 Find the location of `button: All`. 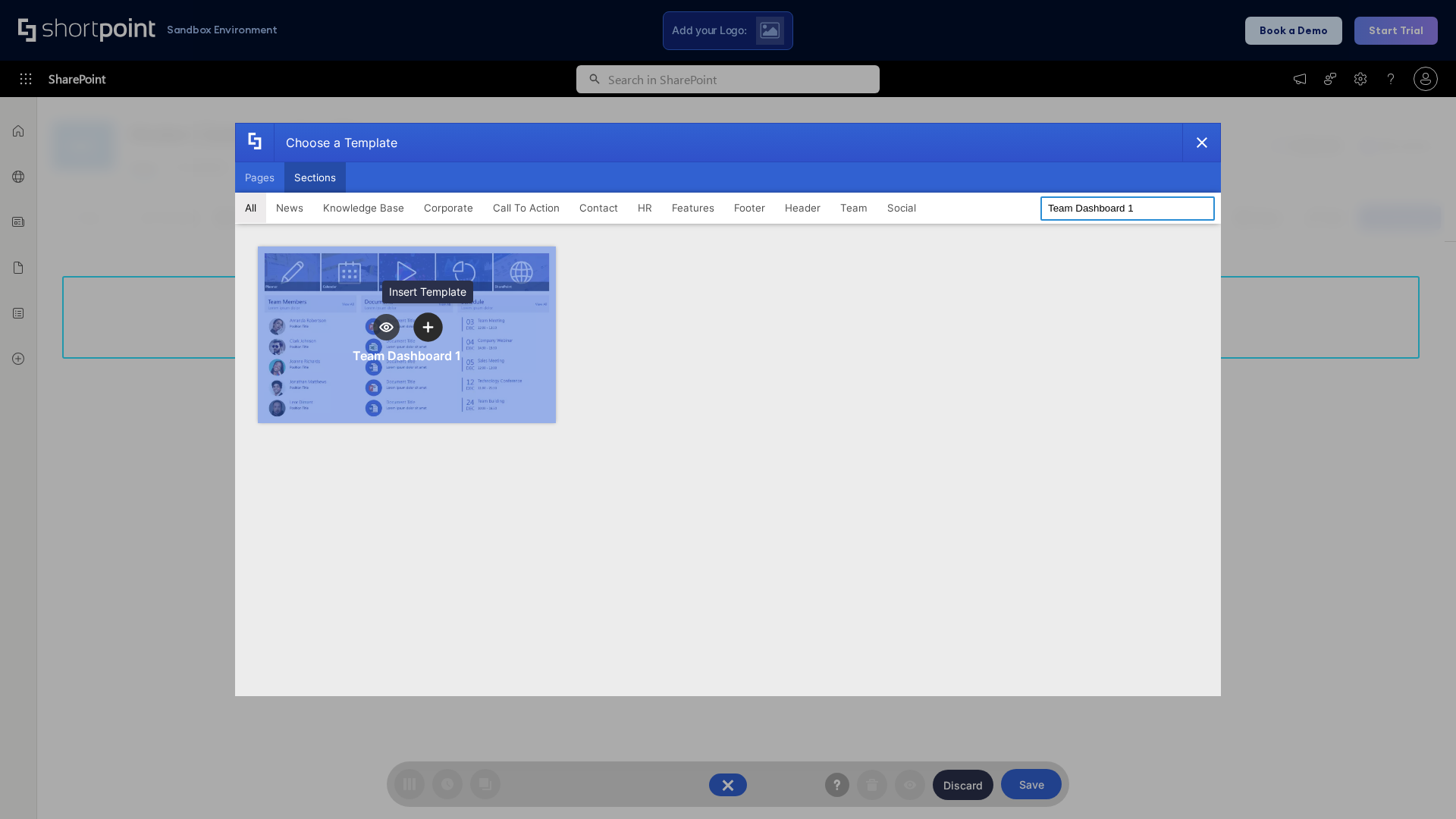

button: All is located at coordinates (251, 208).